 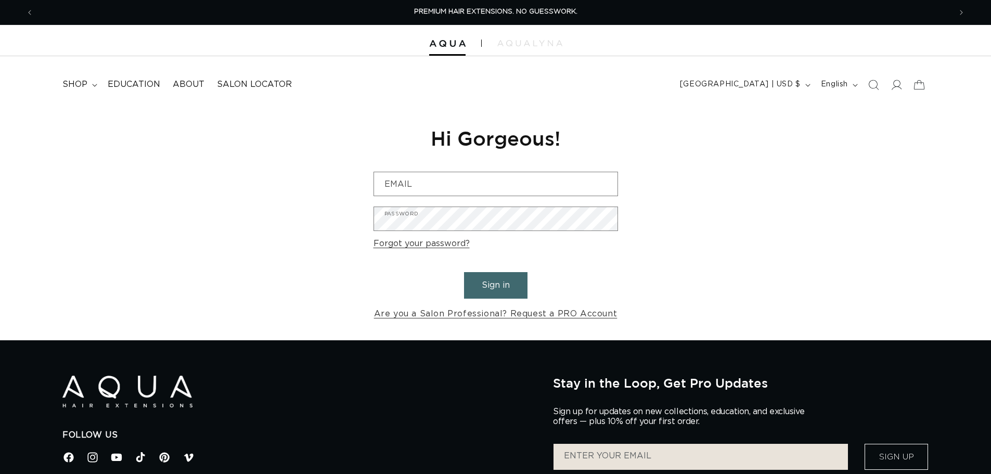 What do you see at coordinates (134, 84) in the screenshot?
I see `a: Education` at bounding box center [134, 84].